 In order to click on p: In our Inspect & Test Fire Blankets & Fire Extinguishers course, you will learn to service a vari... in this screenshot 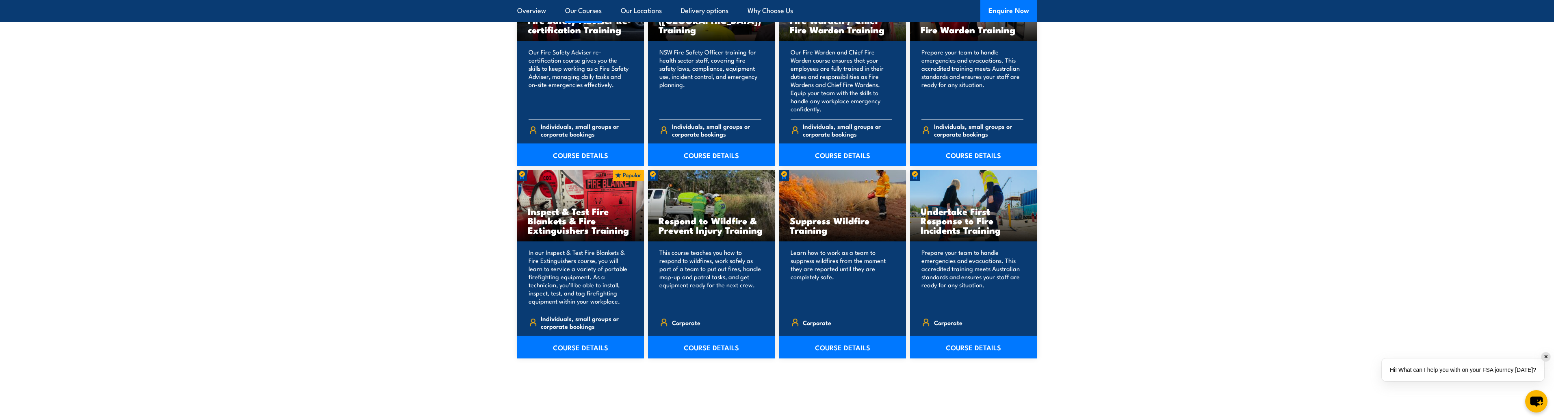, I will do `click(580, 277)`.